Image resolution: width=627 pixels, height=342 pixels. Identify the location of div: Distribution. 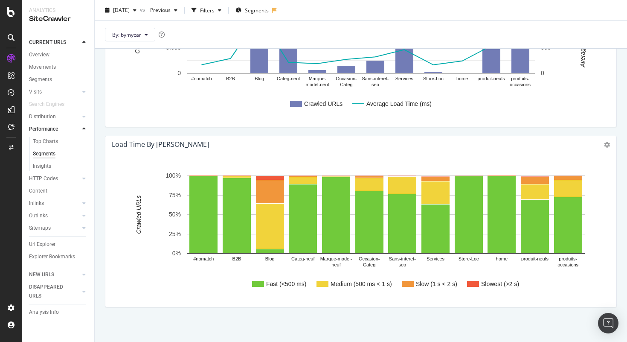
(42, 116).